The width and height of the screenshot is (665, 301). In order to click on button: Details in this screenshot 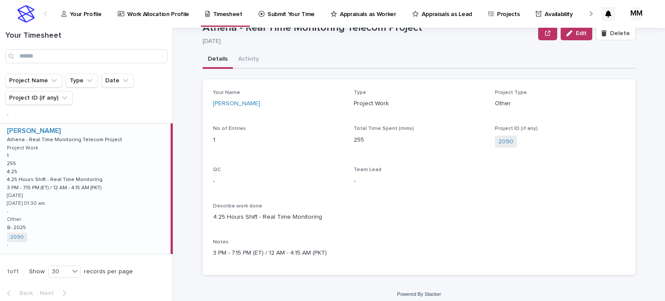, I will do `click(218, 60)`.